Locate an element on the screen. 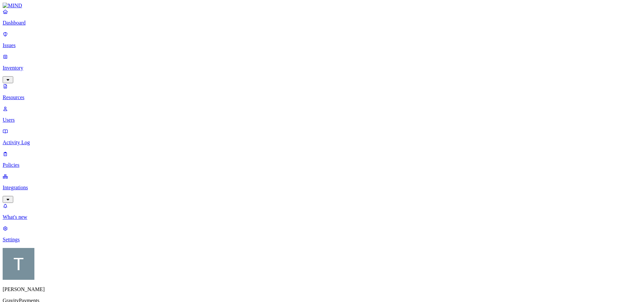  a: Inventory is located at coordinates (318, 68).